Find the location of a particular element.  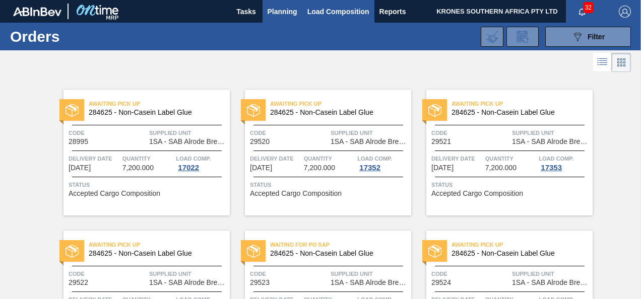

span: 06/20/2025 is located at coordinates (80, 168).